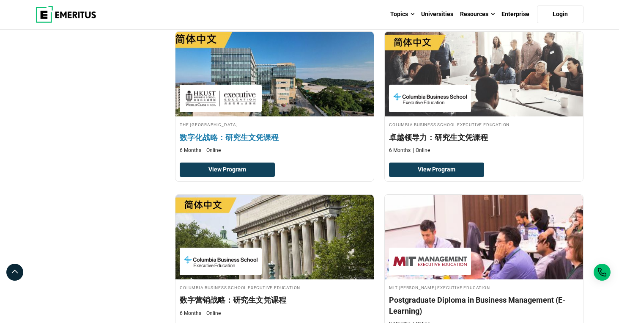  What do you see at coordinates (275, 74) in the screenshot?
I see `img: 数字化战略：研究生文凭课程 | Online Digital Transformation Course` at bounding box center [275, 74].